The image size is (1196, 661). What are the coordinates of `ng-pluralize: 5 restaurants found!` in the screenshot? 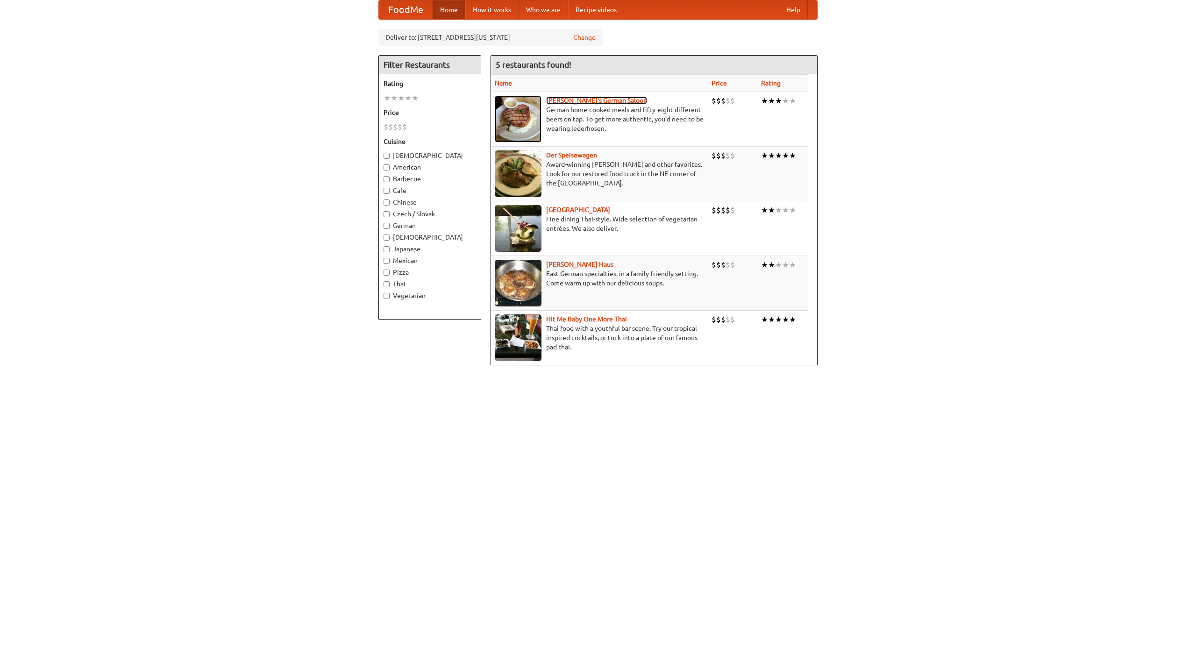 It's located at (534, 64).